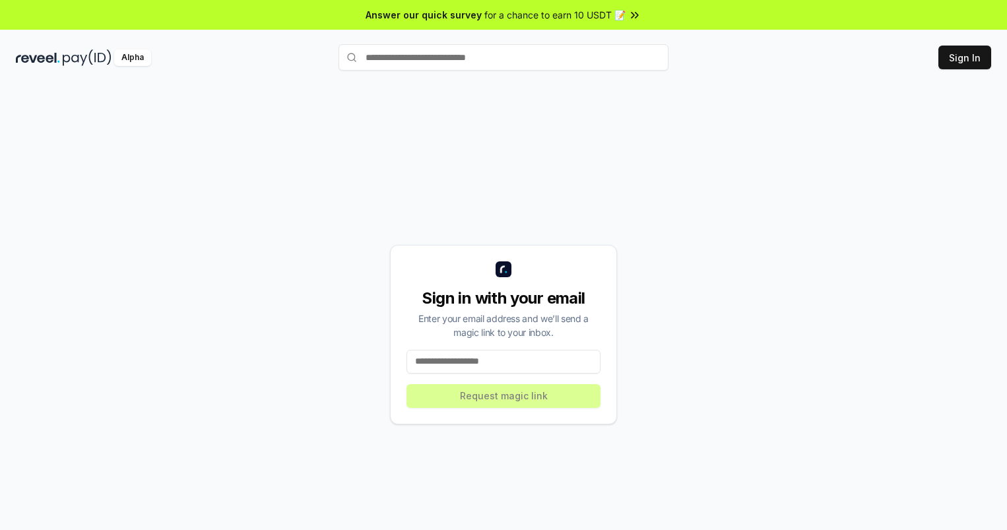 Image resolution: width=1007 pixels, height=530 pixels. What do you see at coordinates (504, 325) in the screenshot?
I see `div: Enter your email address and we’ll send a magic link to your inbox.` at bounding box center [504, 325].